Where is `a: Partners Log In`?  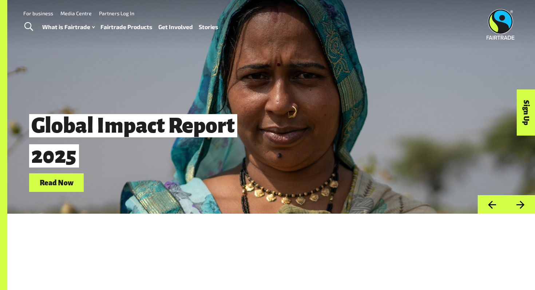 a: Partners Log In is located at coordinates (116, 13).